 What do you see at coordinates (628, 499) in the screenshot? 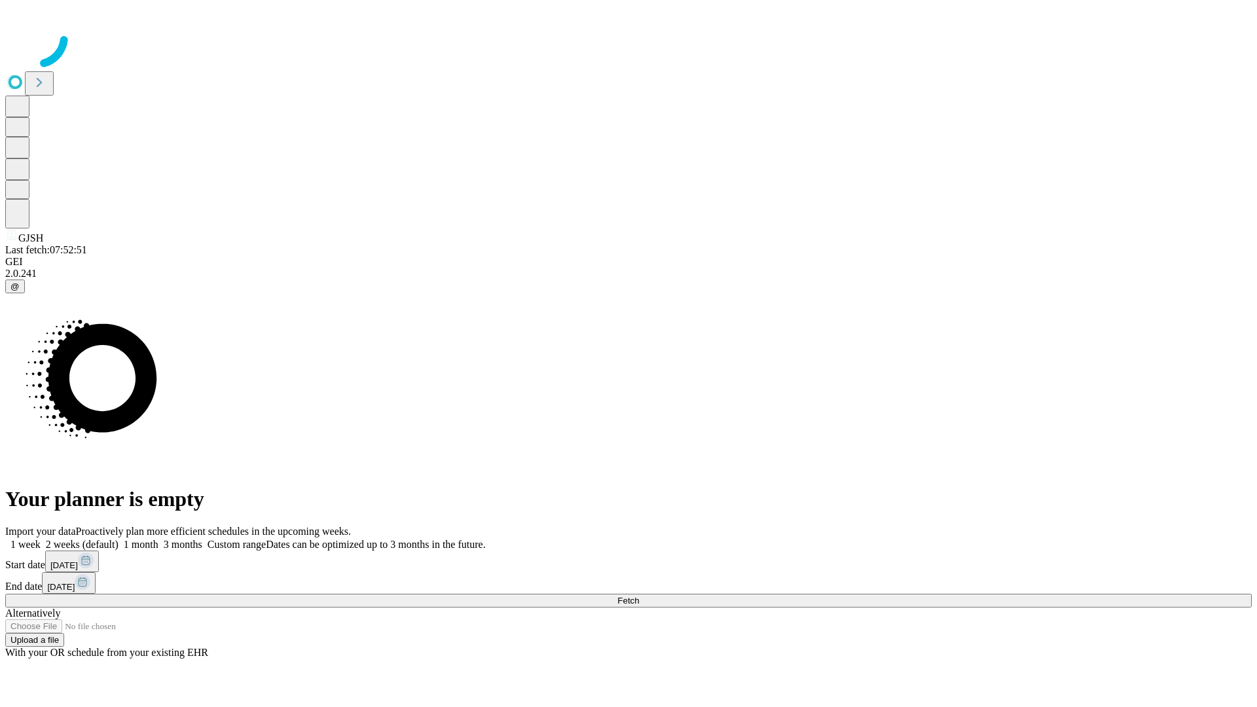
I see `h1: Your planner is empty` at bounding box center [628, 499].